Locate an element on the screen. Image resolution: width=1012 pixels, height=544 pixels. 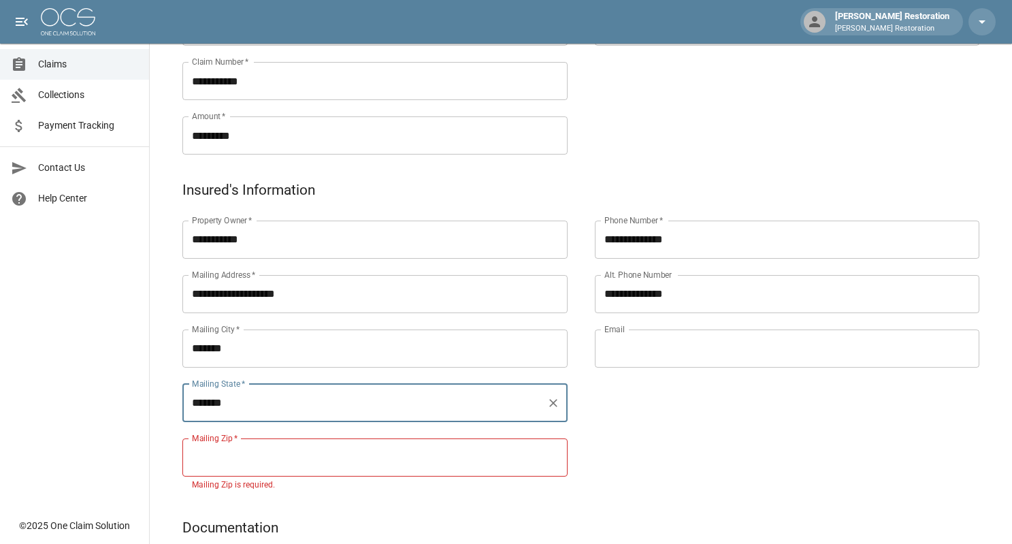
span: Claims is located at coordinates (88, 64).